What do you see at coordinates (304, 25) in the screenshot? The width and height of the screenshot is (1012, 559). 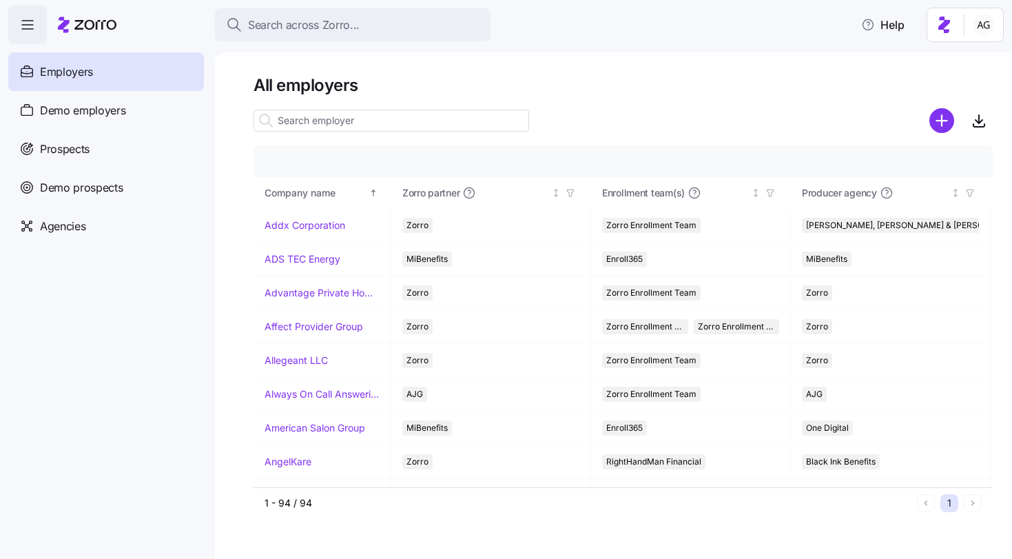 I see `span: Search across Zorro...` at bounding box center [304, 25].